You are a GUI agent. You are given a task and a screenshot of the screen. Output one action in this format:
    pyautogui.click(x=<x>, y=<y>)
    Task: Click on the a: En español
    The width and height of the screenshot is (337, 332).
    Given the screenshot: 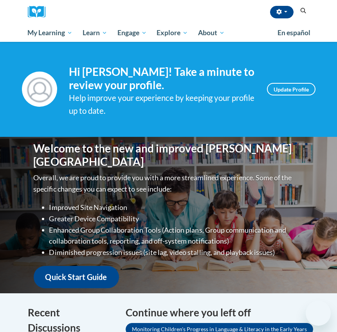 What is the action you would take?
    pyautogui.click(x=294, y=33)
    